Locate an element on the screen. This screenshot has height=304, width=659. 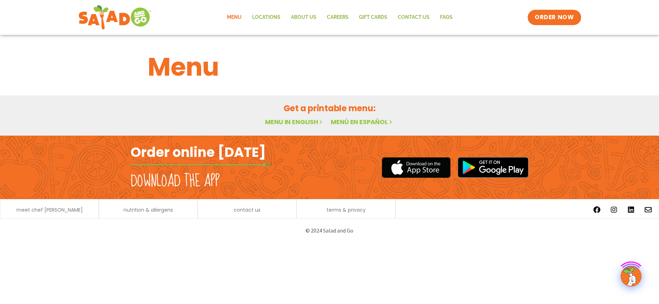
h1: Menu is located at coordinates (330, 67).